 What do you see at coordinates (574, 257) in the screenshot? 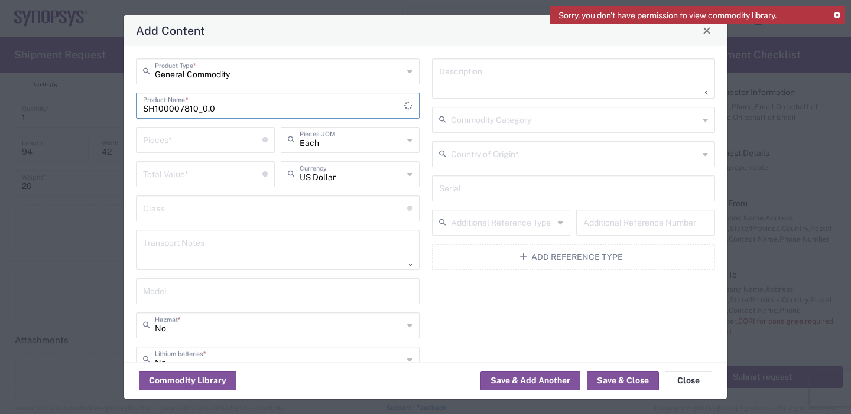
I see `button: Add Reference Type` at bounding box center [574, 257].